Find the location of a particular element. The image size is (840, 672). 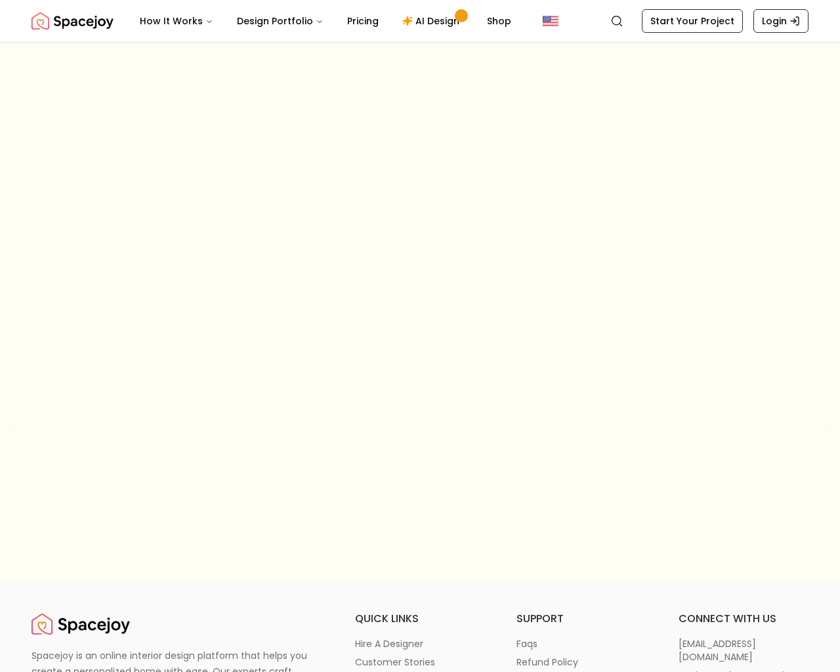

h6: connect with us is located at coordinates (743, 619).